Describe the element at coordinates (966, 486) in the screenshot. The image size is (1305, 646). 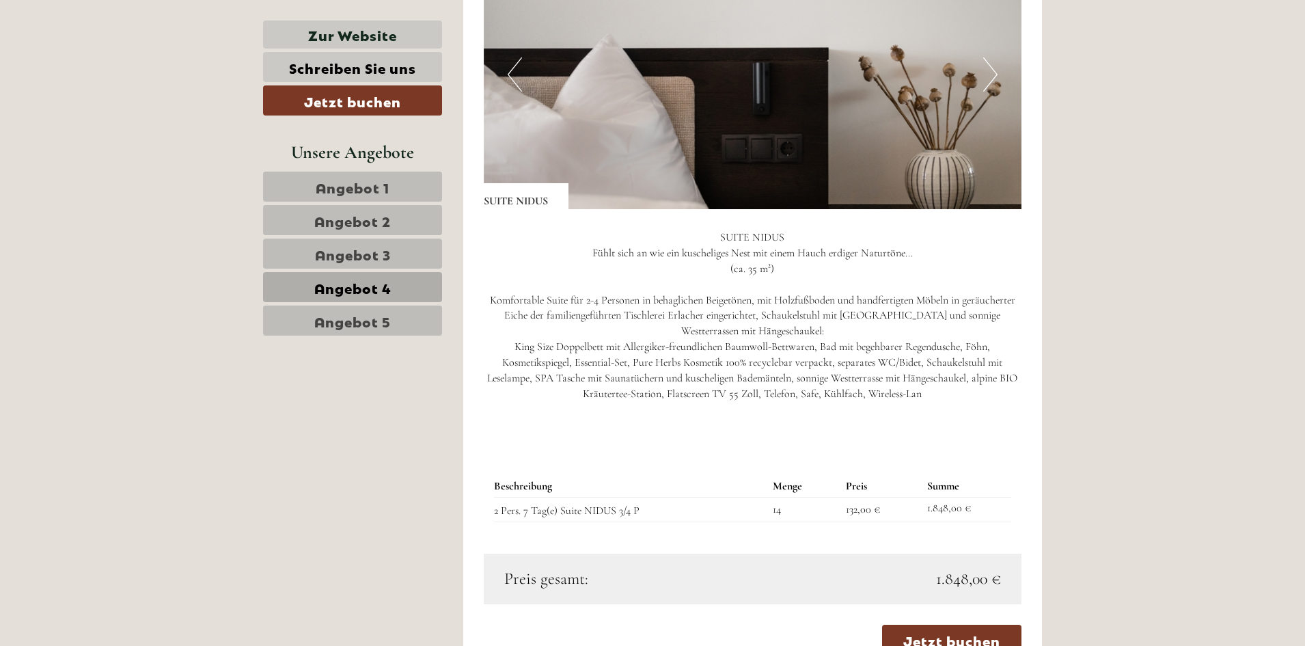
I see `th: Summe` at that location.